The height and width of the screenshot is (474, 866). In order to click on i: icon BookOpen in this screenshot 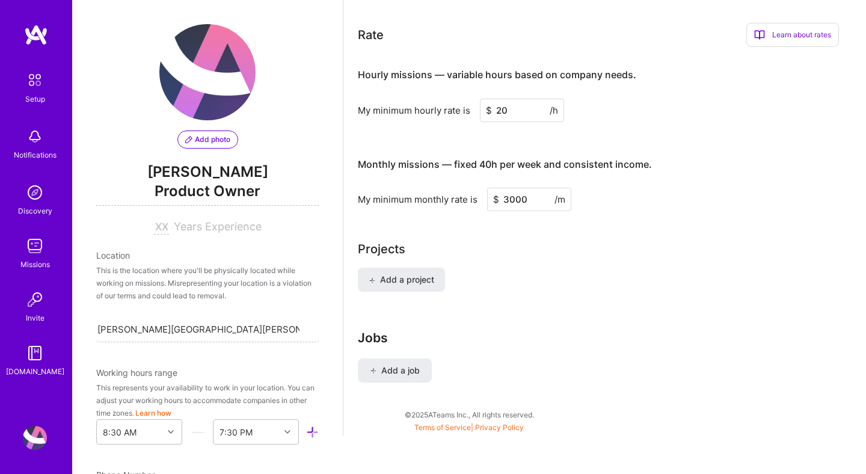, I will do `click(760, 35)`.